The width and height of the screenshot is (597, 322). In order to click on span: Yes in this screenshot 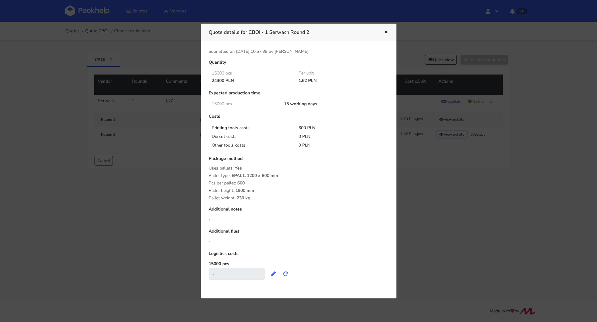, I will do `click(238, 171)`.